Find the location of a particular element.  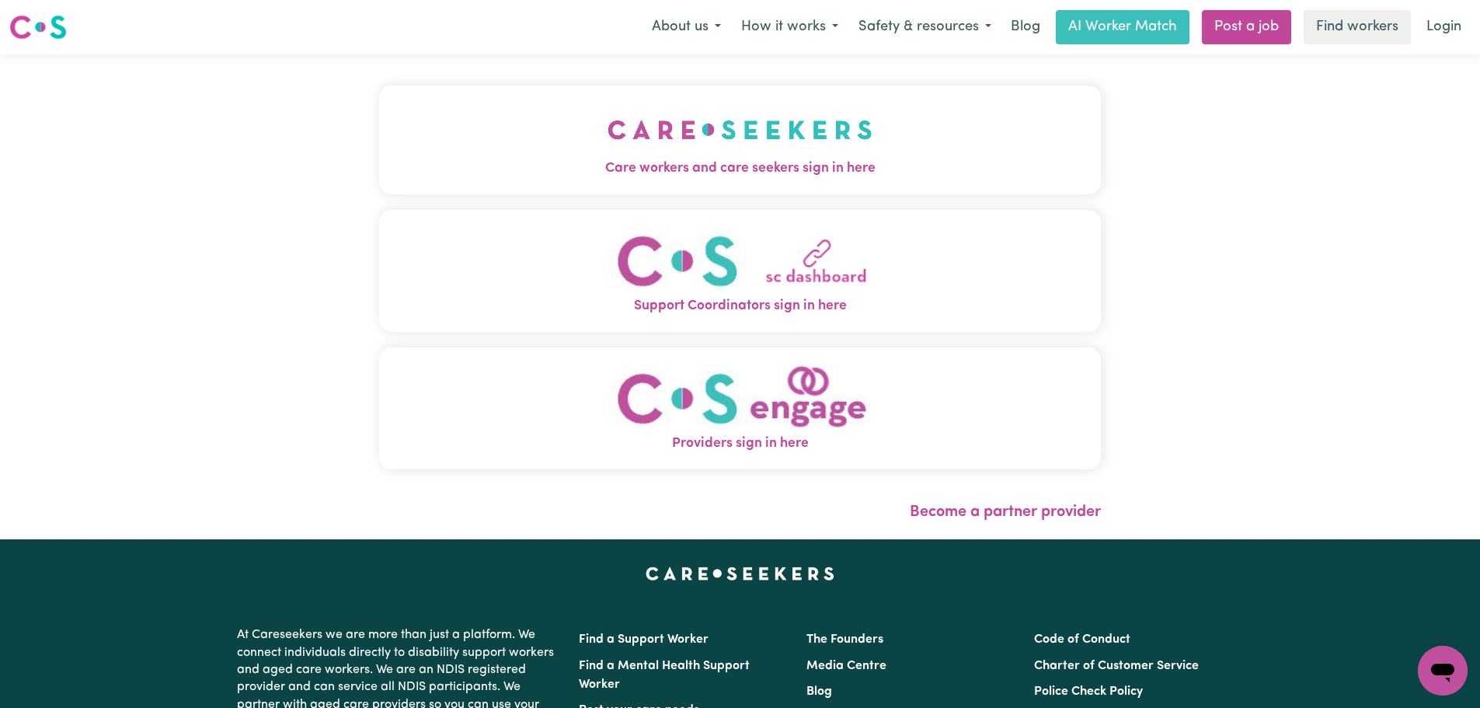

a: Post a job is located at coordinates (1246, 27).